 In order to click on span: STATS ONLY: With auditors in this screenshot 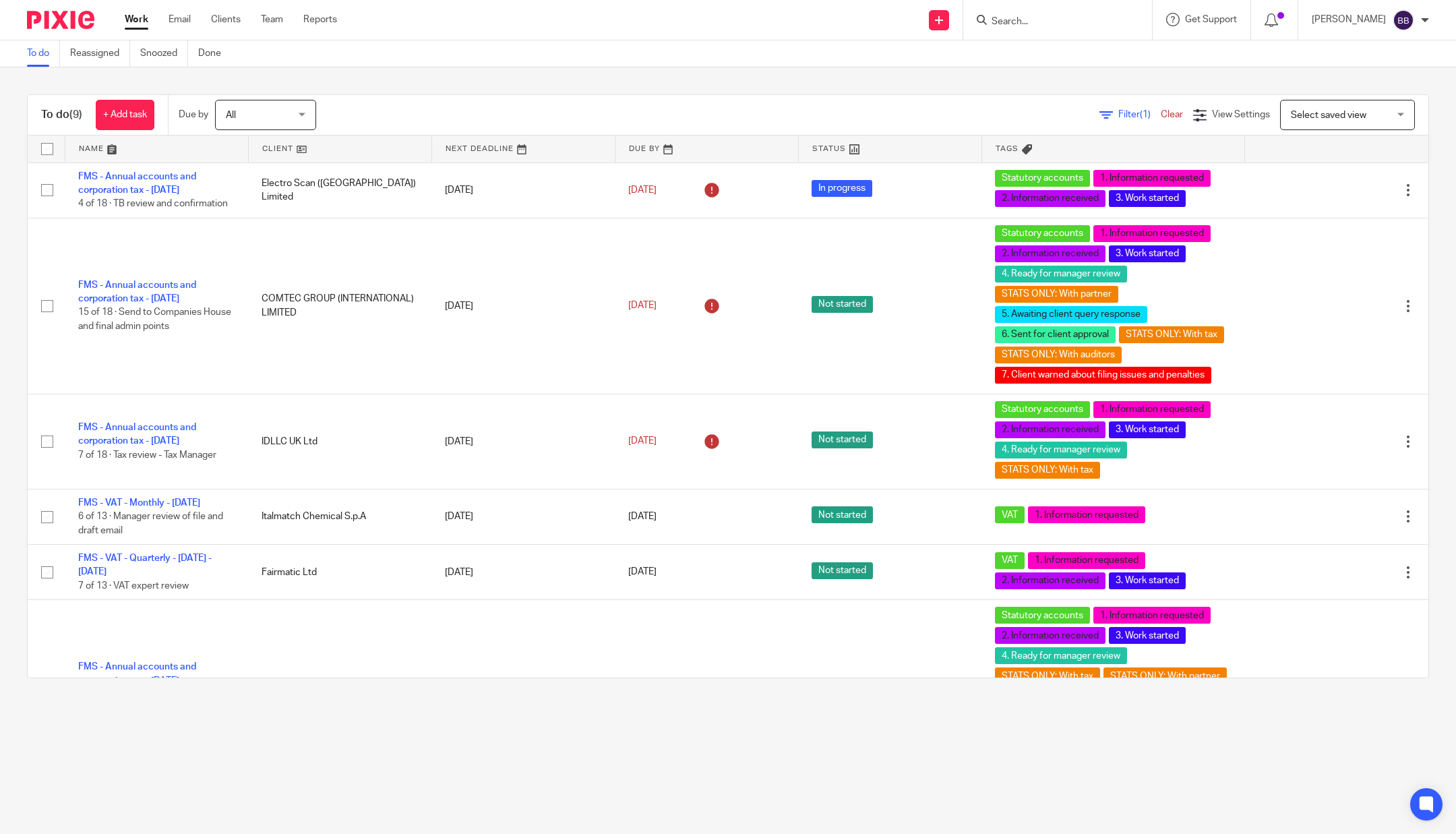, I will do `click(1059, 355)`.